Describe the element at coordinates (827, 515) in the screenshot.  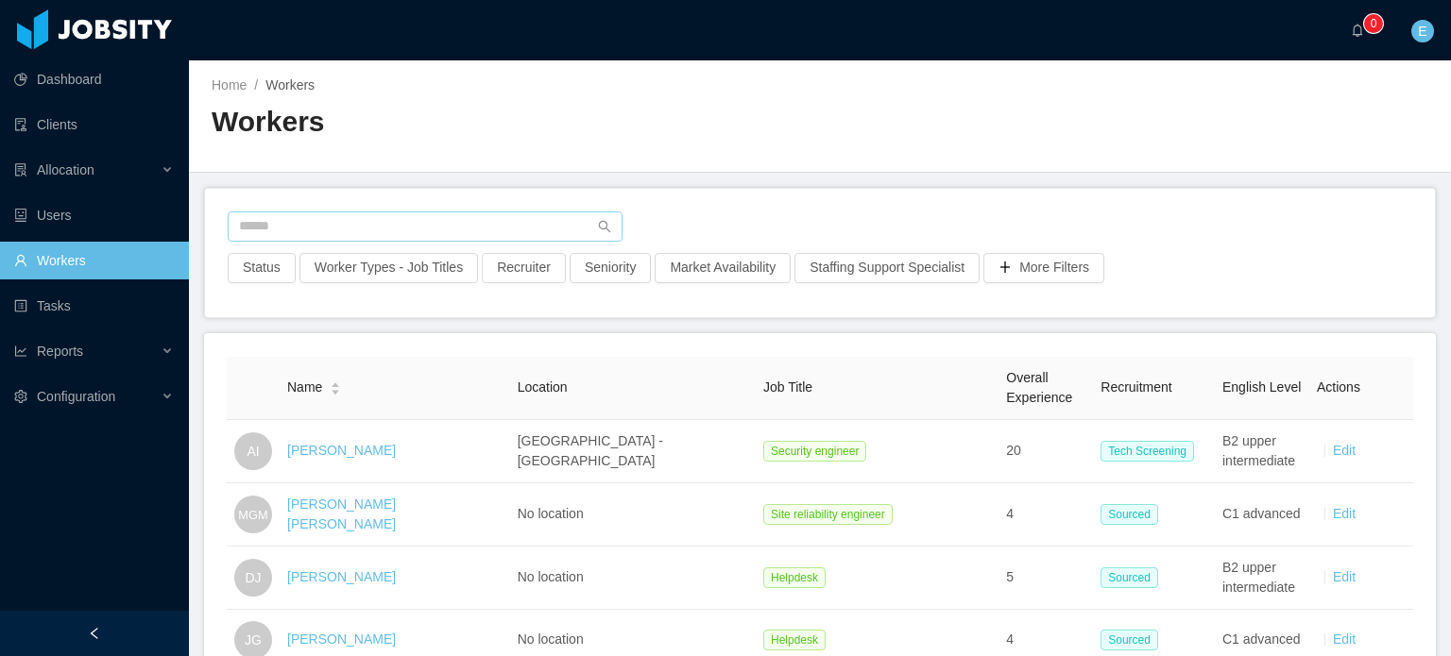
I see `span: Site reliability engineer` at that location.